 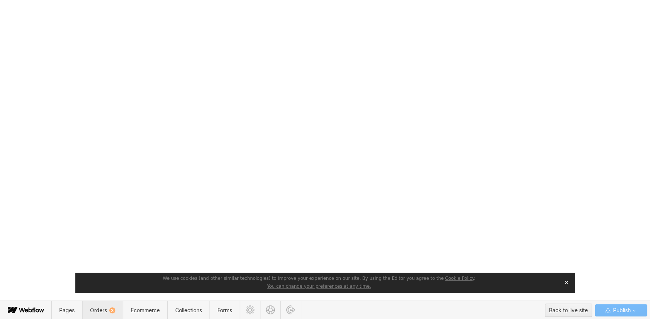 I want to click on div: 3, so click(x=112, y=311).